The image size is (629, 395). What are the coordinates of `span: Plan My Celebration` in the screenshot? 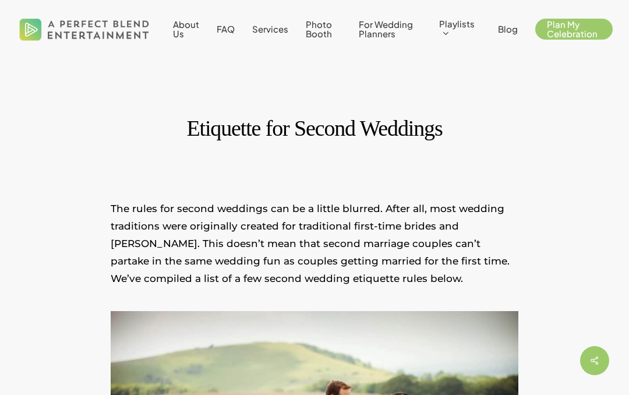 It's located at (572, 29).